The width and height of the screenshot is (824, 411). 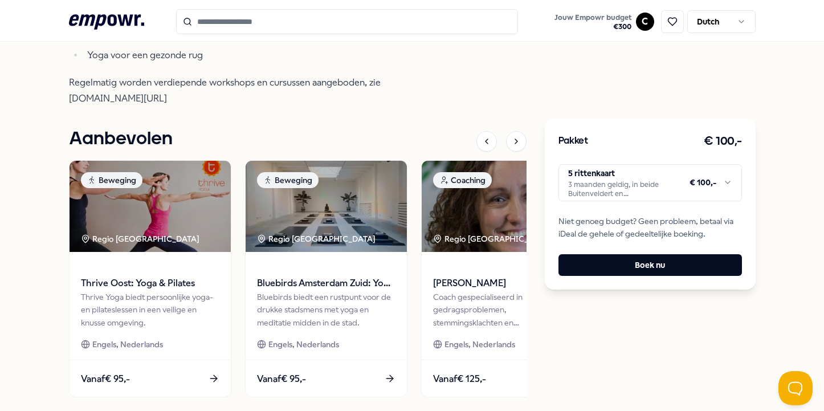 What do you see at coordinates (645, 22) in the screenshot?
I see `button: C` at bounding box center [645, 22].